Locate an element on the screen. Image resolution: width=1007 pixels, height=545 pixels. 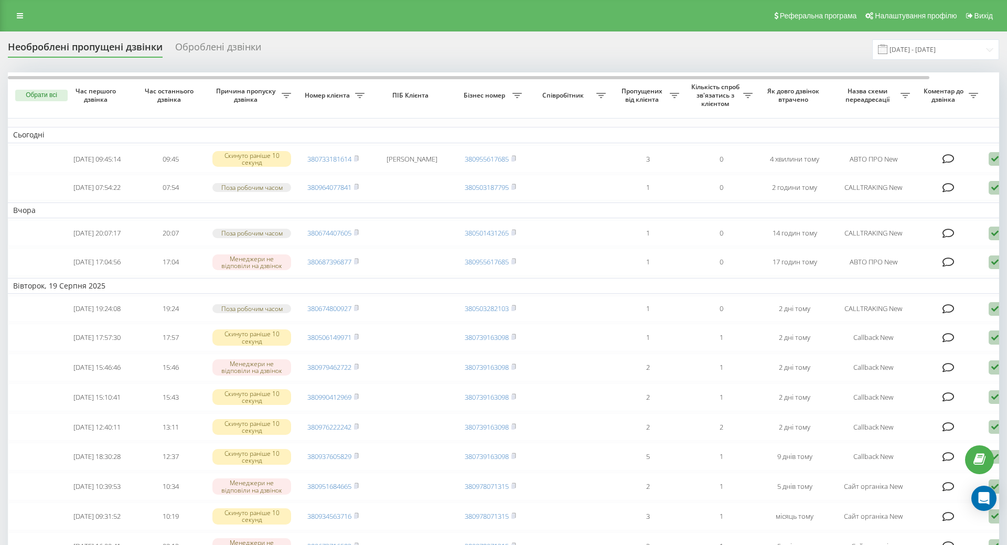
td: 5 днів тому is located at coordinates (795, 486).